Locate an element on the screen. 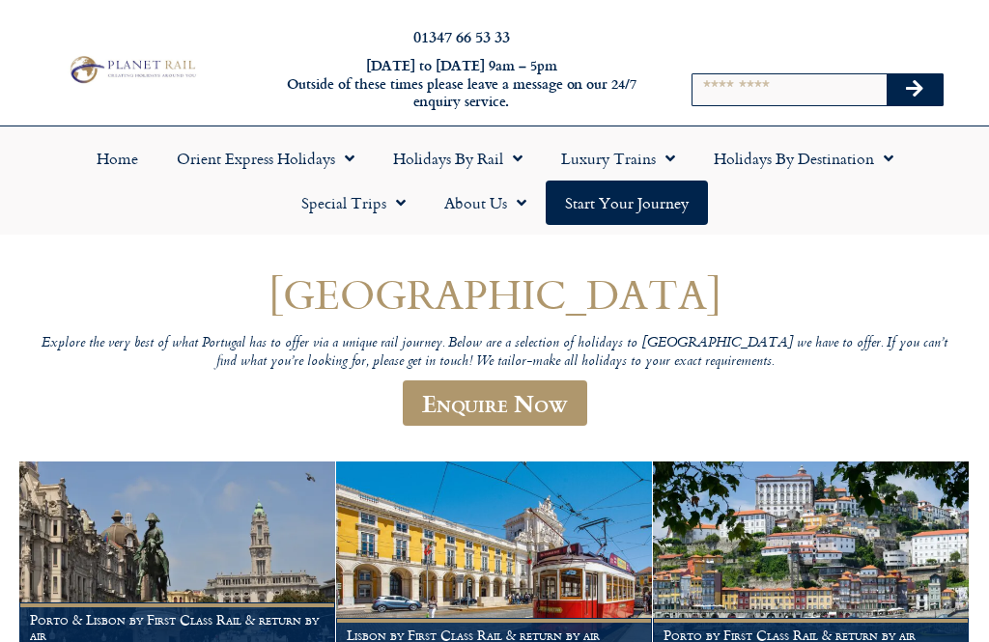 This screenshot has width=989, height=642. p: Explore the very best of what Portugal has to offer via a unique rail journey. Below are a select... is located at coordinates (495, 353).